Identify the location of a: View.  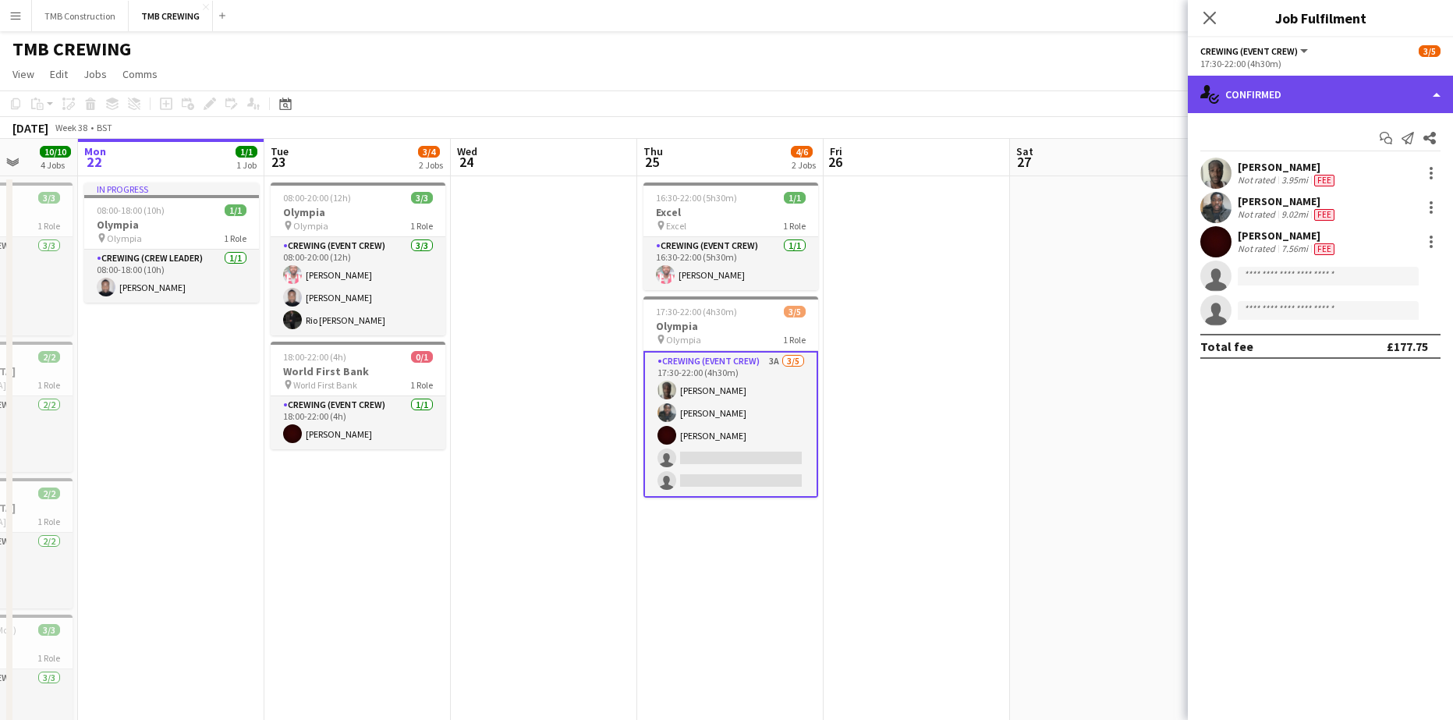
(23, 74).